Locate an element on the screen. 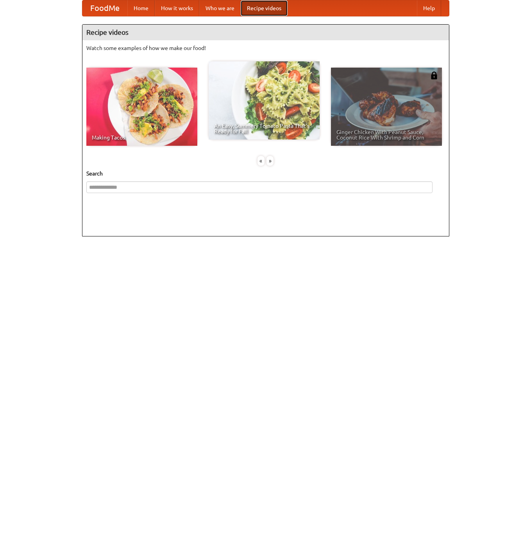  a: Who we are is located at coordinates (220, 8).